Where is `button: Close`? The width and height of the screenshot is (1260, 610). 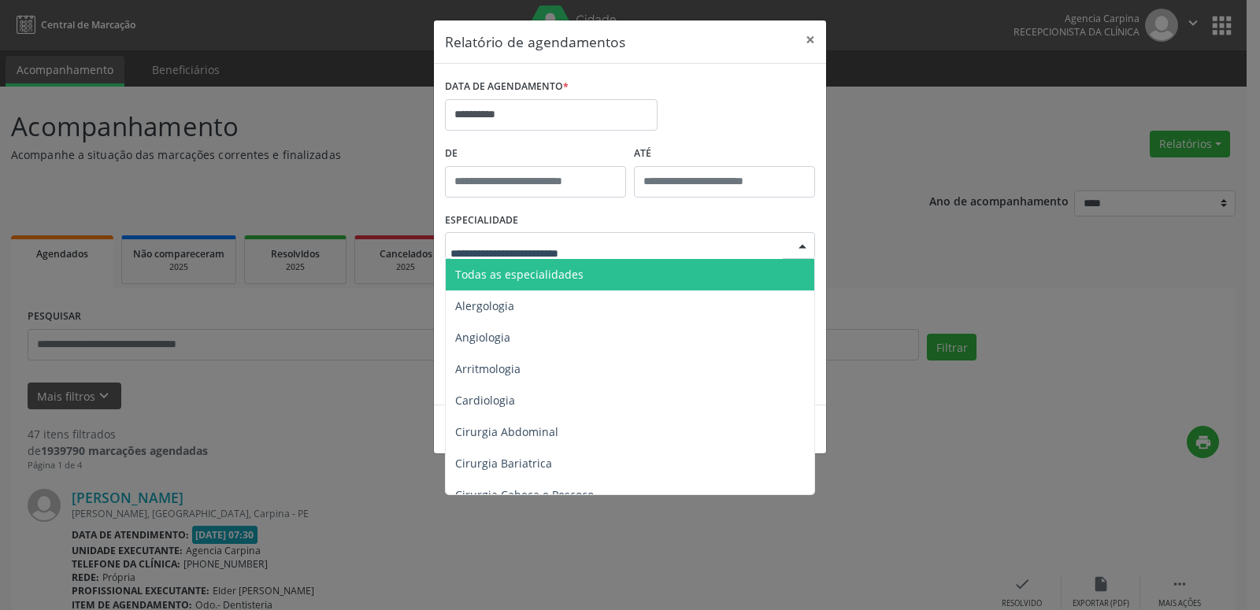
button: Close is located at coordinates (810, 39).